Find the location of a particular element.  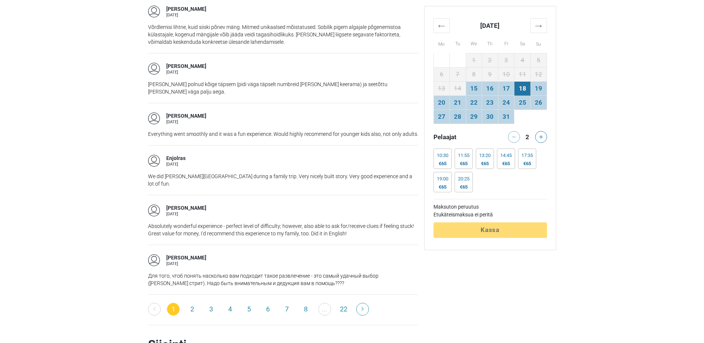

a: 4 is located at coordinates (230, 309).